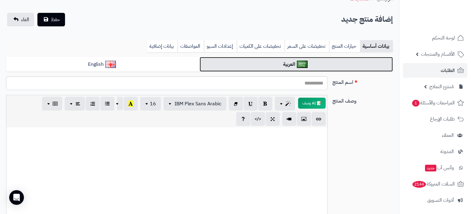  What do you see at coordinates (447, 11) in the screenshot?
I see `img: logo-2.png` at bounding box center [447, 11].